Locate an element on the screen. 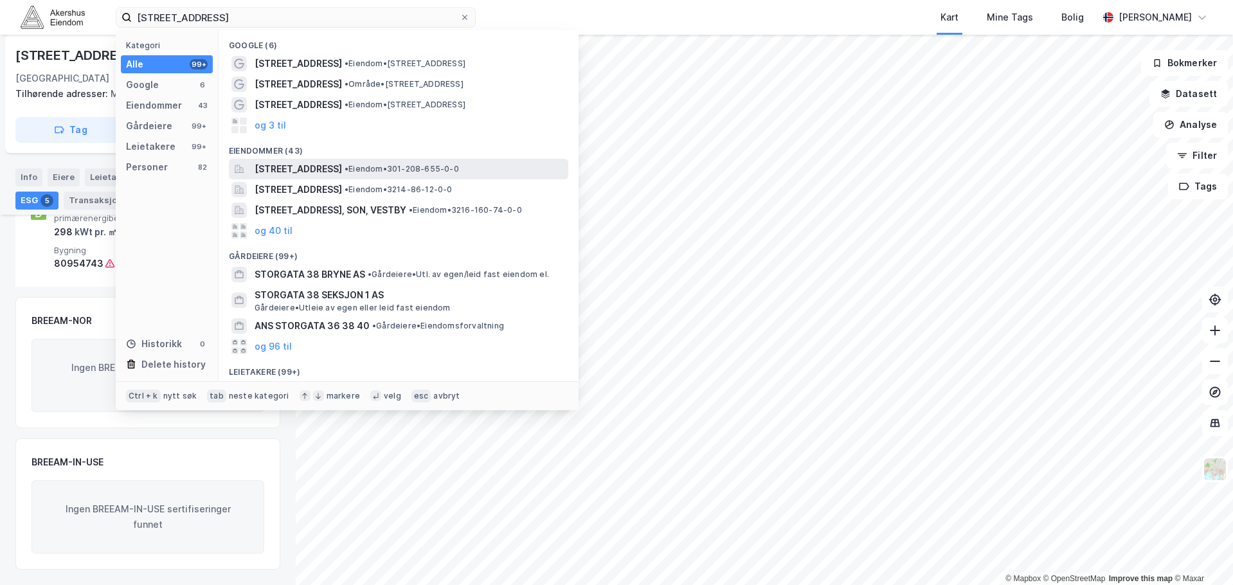 The image size is (1233, 585). a: OpenStreetMap is located at coordinates (1074, 579).